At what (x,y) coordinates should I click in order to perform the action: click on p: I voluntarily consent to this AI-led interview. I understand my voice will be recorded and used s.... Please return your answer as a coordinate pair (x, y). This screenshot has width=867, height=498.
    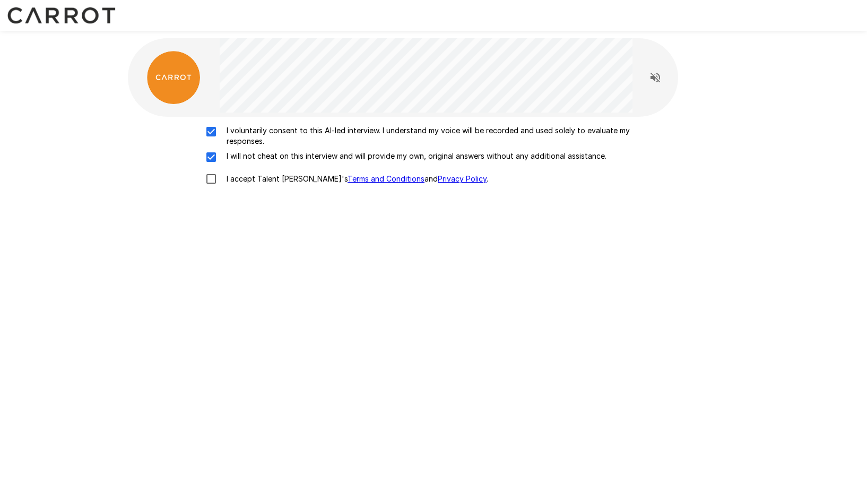
    Looking at the image, I should click on (445, 136).